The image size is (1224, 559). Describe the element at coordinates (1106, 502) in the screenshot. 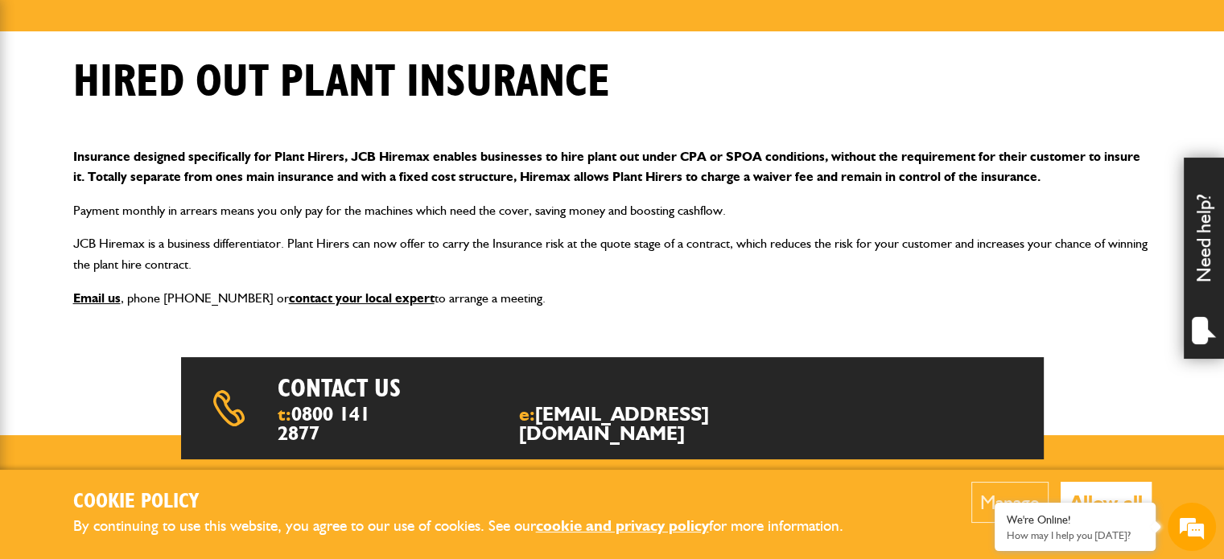

I see `button: Allow all` at that location.